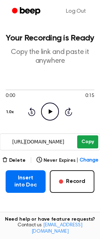  What do you see at coordinates (89, 160) in the screenshot?
I see `span: Change` at bounding box center [89, 160].